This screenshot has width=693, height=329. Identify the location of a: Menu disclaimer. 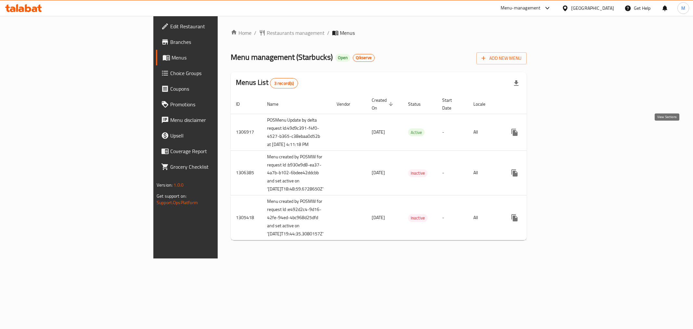
(212, 120).